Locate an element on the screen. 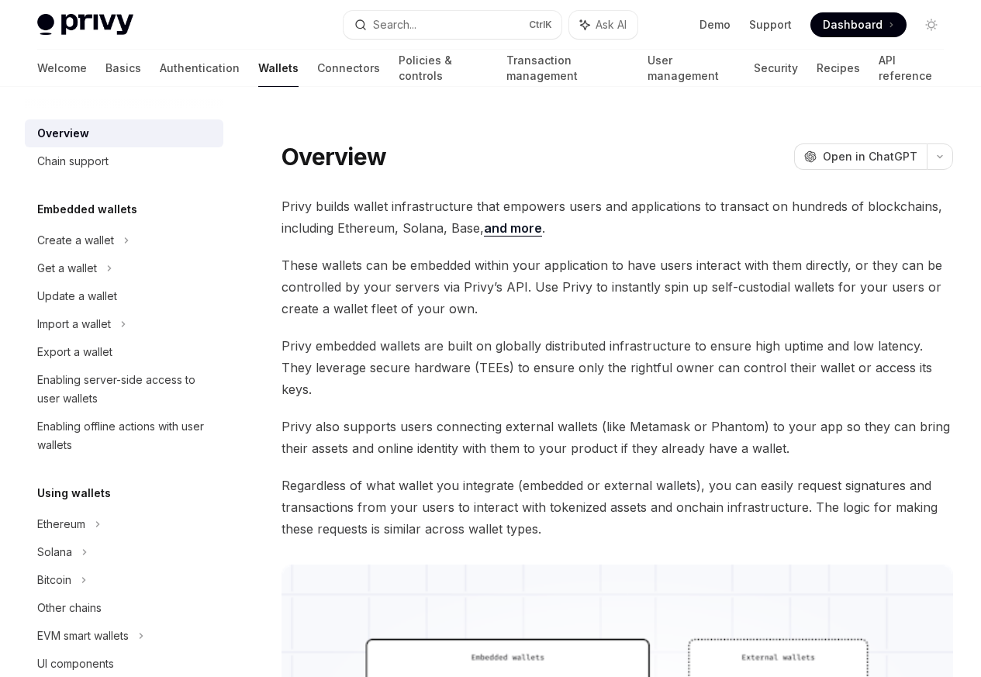 The height and width of the screenshot is (677, 981). div: UI components is located at coordinates (75, 664).